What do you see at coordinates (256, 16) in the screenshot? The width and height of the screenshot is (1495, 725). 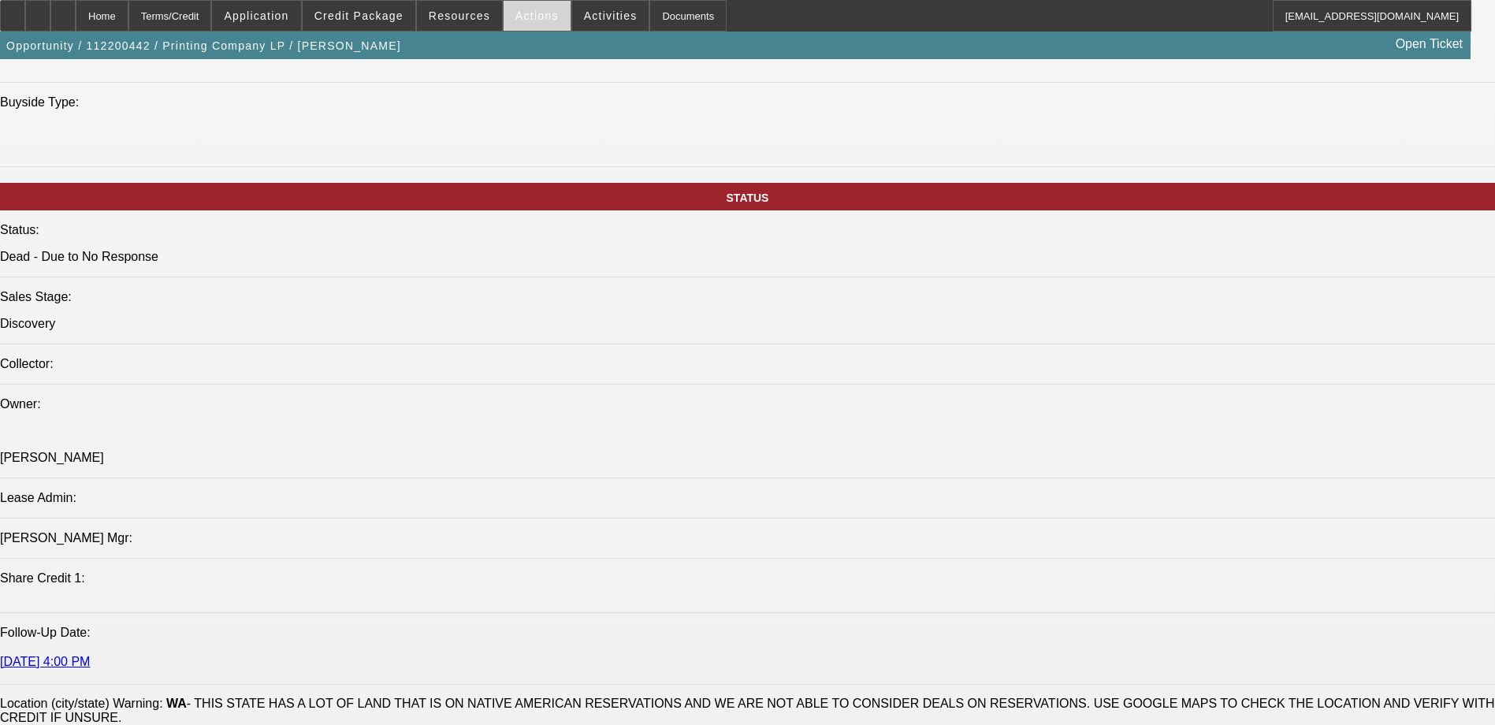 I see `span: Application` at bounding box center [256, 16].